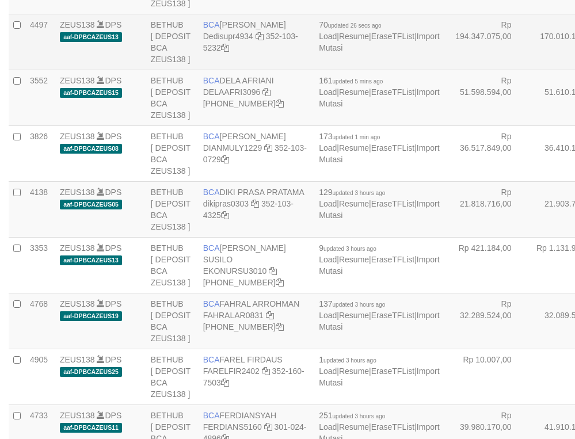 This screenshot has width=575, height=439. What do you see at coordinates (225, 383) in the screenshot?
I see `a: Copy 3521607503 to clipboard` at bounding box center [225, 383].